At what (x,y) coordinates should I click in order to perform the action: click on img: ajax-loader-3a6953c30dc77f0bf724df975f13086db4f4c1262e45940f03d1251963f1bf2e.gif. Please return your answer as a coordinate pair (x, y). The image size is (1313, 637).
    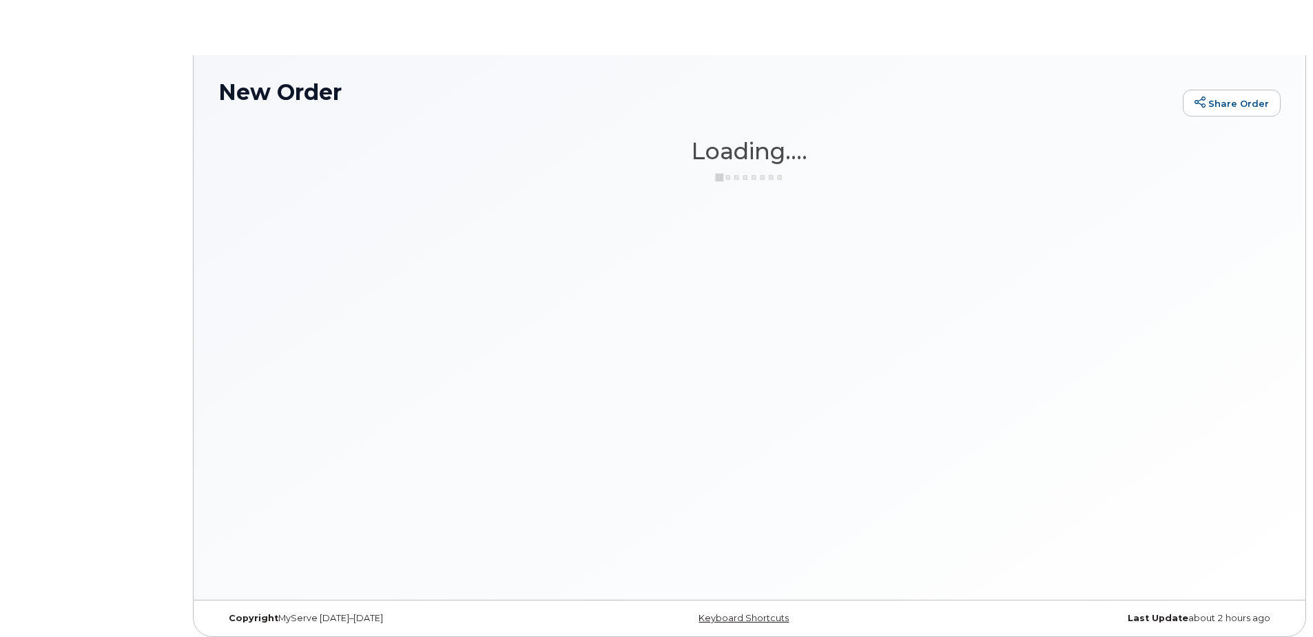
    Looking at the image, I should click on (750, 177).